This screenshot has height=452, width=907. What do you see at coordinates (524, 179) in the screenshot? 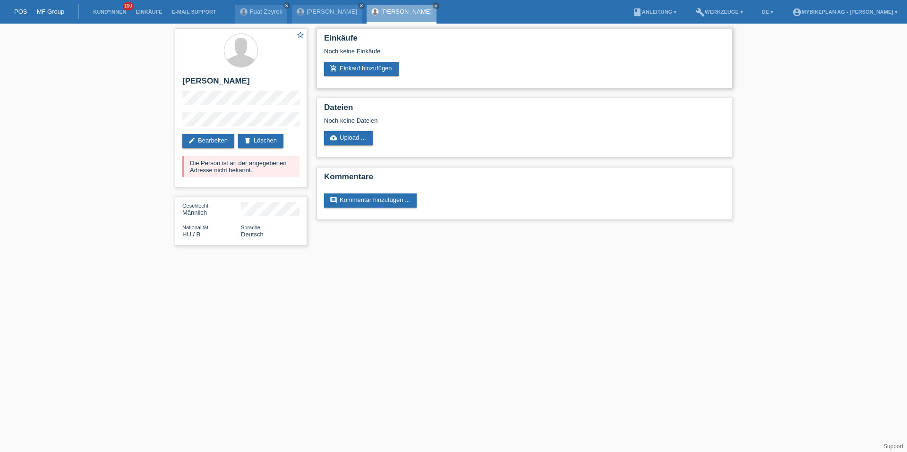
I see `h2: Kommentare` at bounding box center [524, 179].